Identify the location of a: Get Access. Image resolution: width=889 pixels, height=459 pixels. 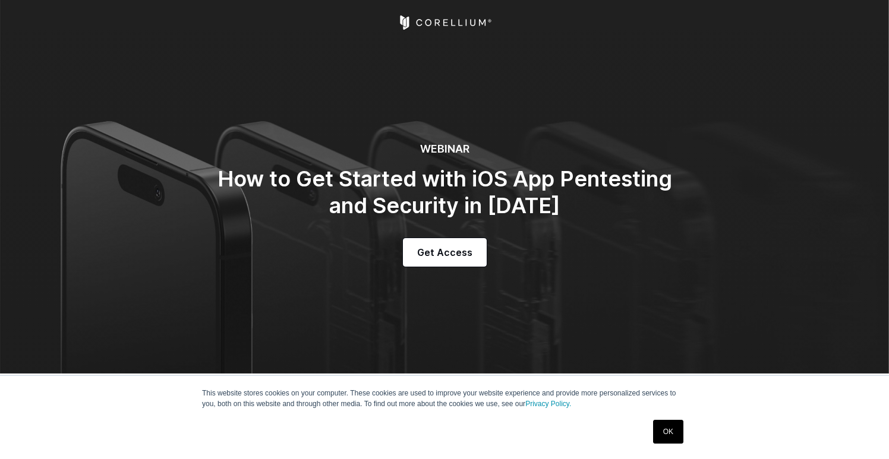
(444, 253).